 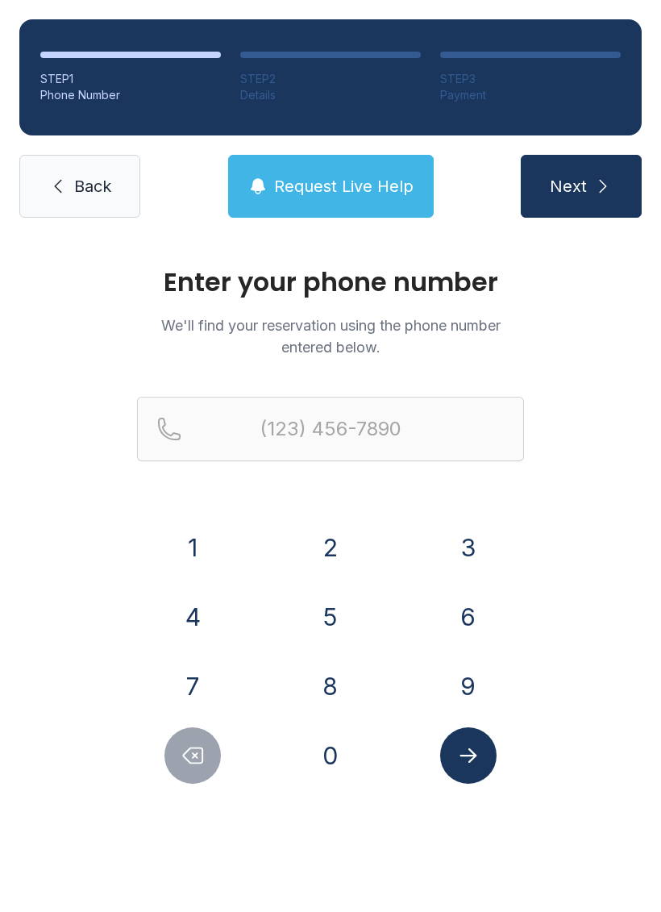 What do you see at coordinates (468, 547) in the screenshot?
I see `button: 3` at bounding box center [468, 547].